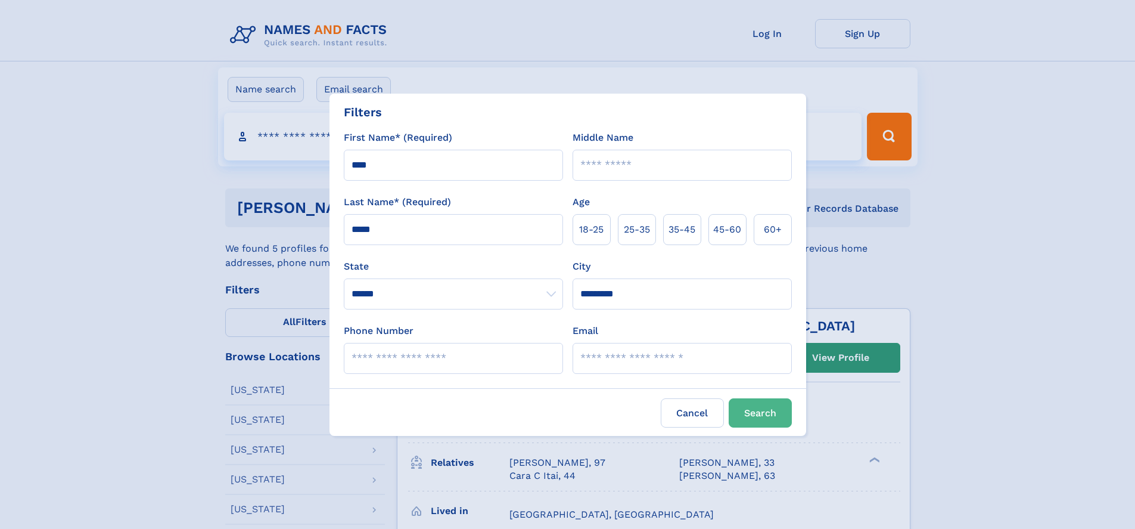 Image resolution: width=1135 pixels, height=529 pixels. Describe the element at coordinates (773, 229) in the screenshot. I see `span: 60+` at that location.